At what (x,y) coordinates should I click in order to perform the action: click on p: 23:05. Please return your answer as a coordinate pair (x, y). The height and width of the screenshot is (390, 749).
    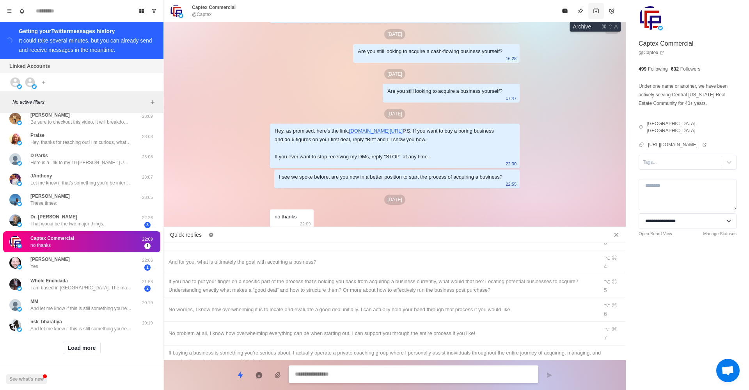
    Looking at the image, I should click on (147, 197).